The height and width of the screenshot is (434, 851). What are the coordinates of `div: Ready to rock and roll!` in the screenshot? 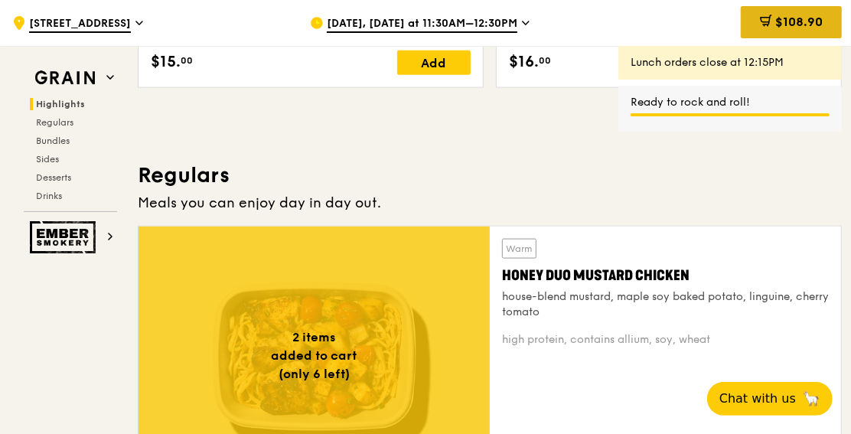 It's located at (730, 103).